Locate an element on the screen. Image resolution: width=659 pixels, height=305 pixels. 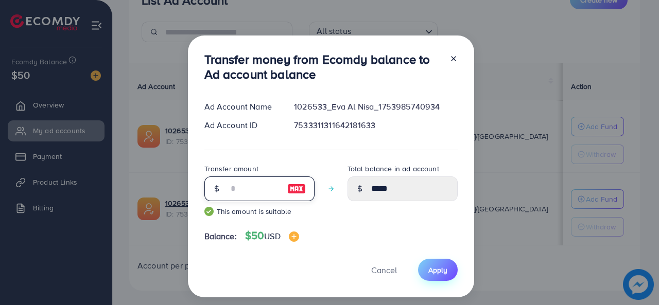
small: This amount is suitable is located at coordinates (259, 211).